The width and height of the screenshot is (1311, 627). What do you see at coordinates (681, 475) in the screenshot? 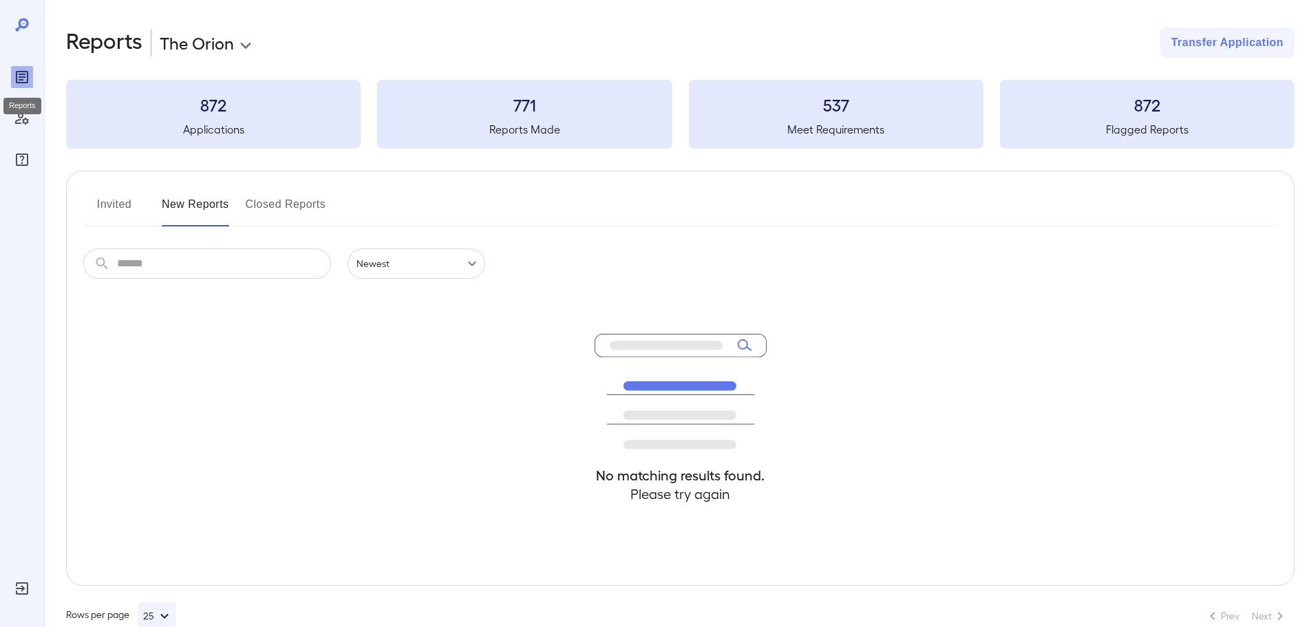
I see `h4: No matching results found.` at bounding box center [681, 475].